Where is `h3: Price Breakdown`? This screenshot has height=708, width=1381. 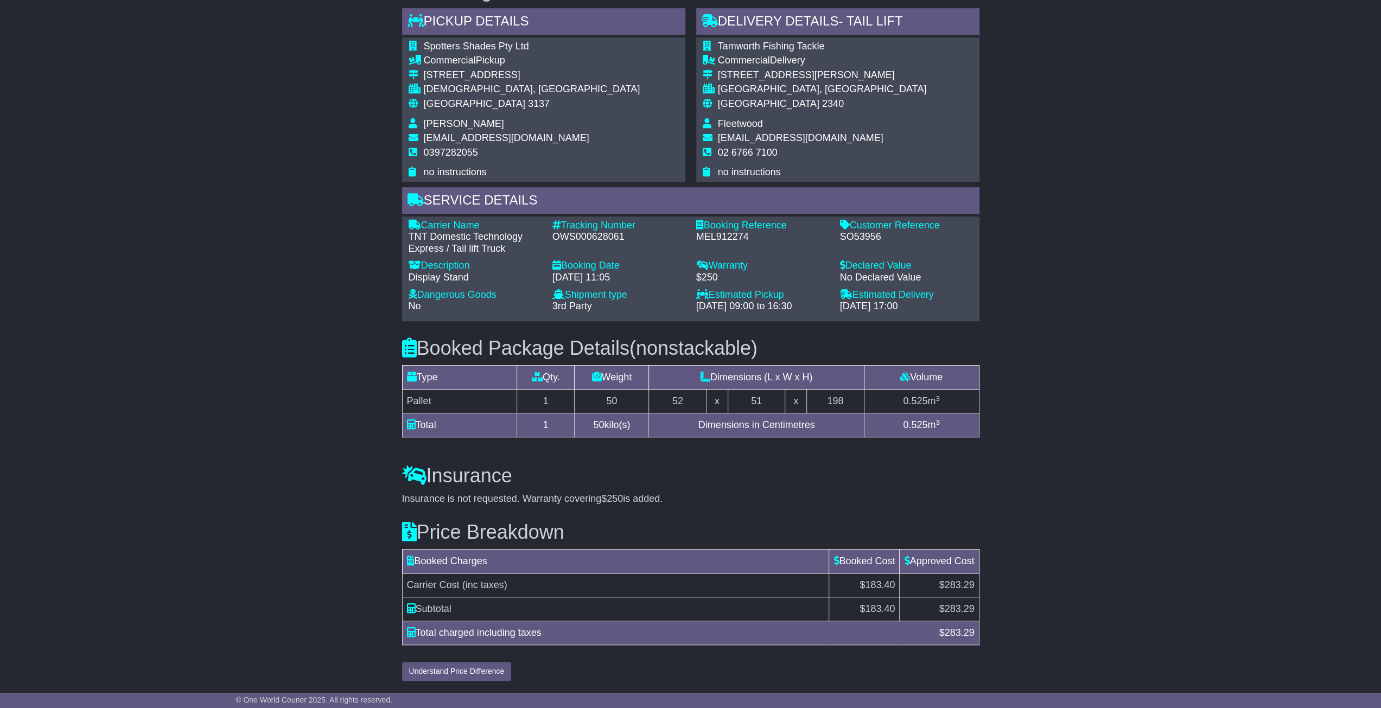 h3: Price Breakdown is located at coordinates (691, 532).